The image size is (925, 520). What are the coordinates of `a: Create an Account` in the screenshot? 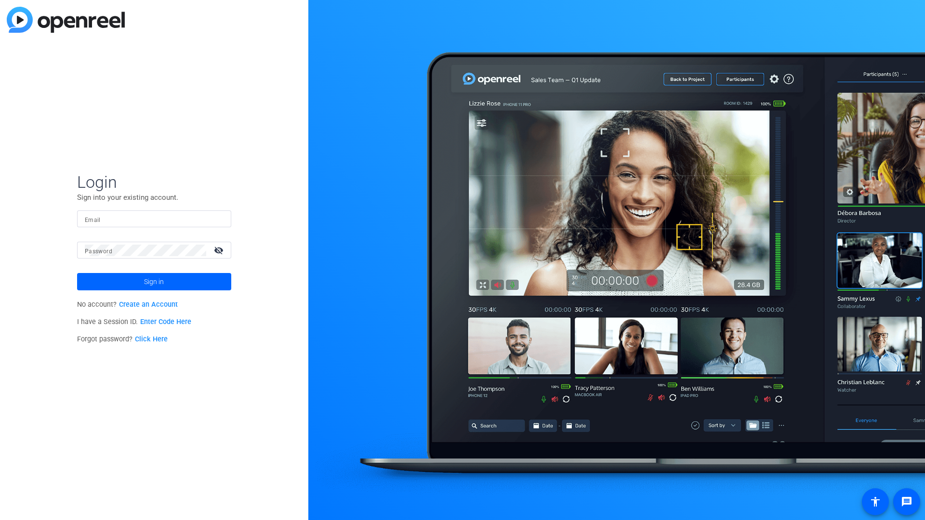 It's located at (148, 305).